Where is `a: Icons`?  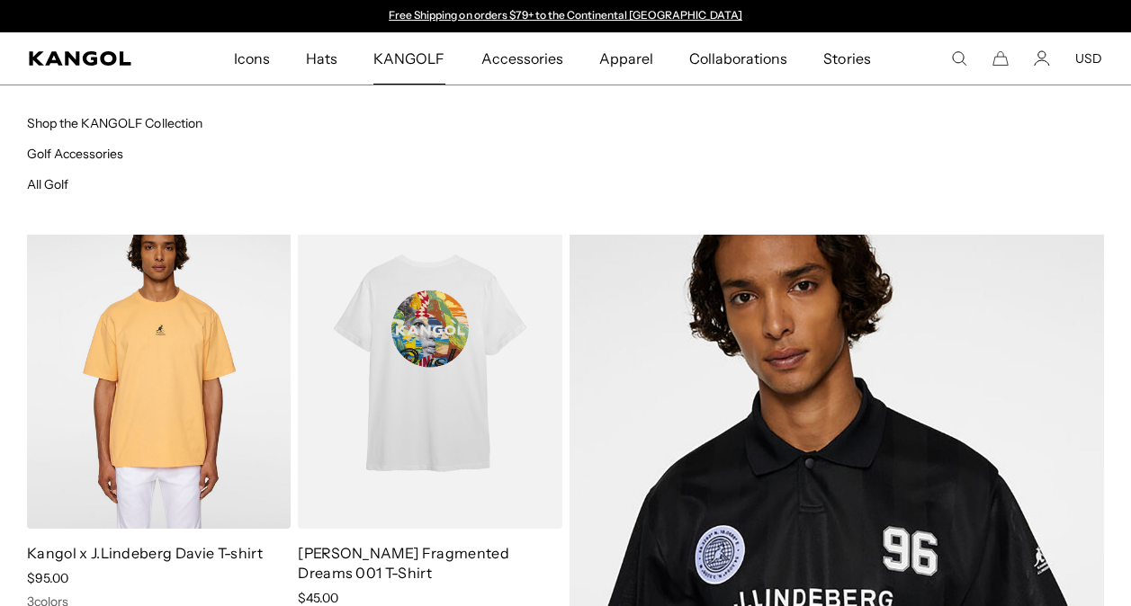 a: Icons is located at coordinates (252, 58).